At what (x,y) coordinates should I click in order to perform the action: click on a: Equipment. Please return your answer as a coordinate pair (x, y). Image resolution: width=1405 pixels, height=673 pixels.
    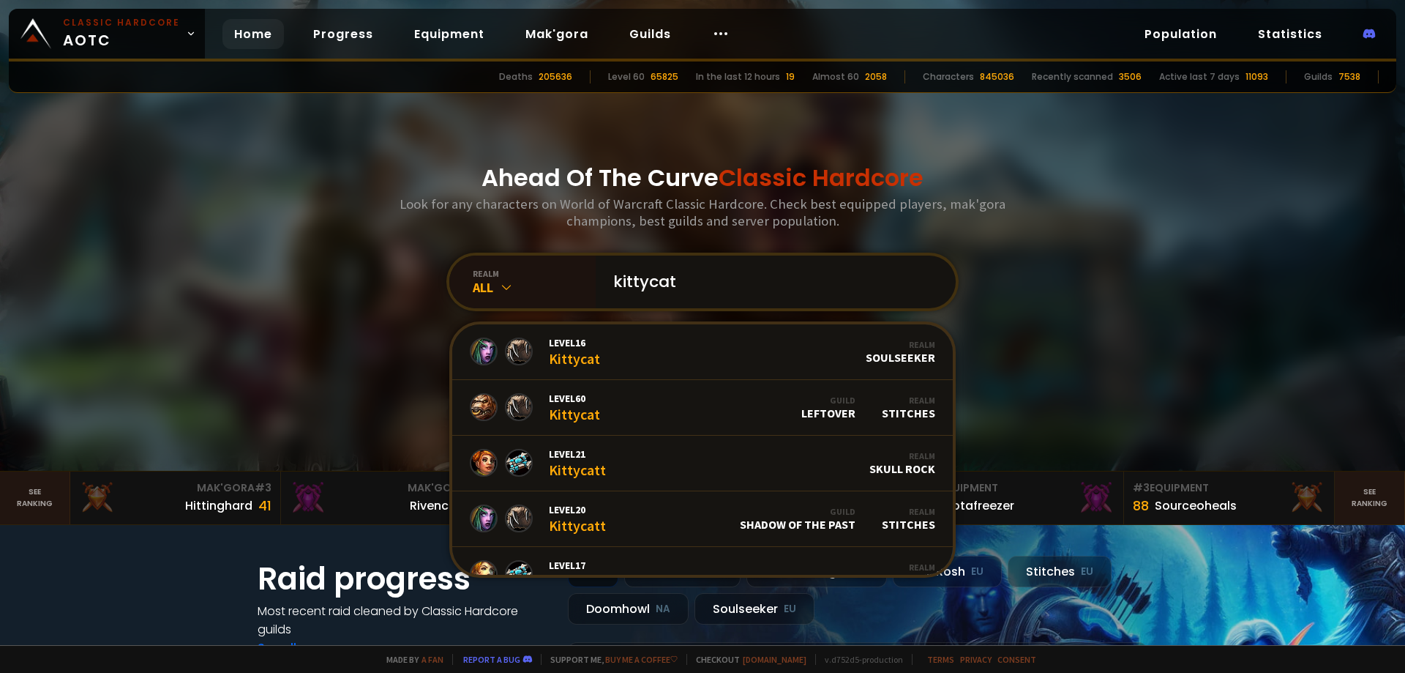
    Looking at the image, I should click on (449, 34).